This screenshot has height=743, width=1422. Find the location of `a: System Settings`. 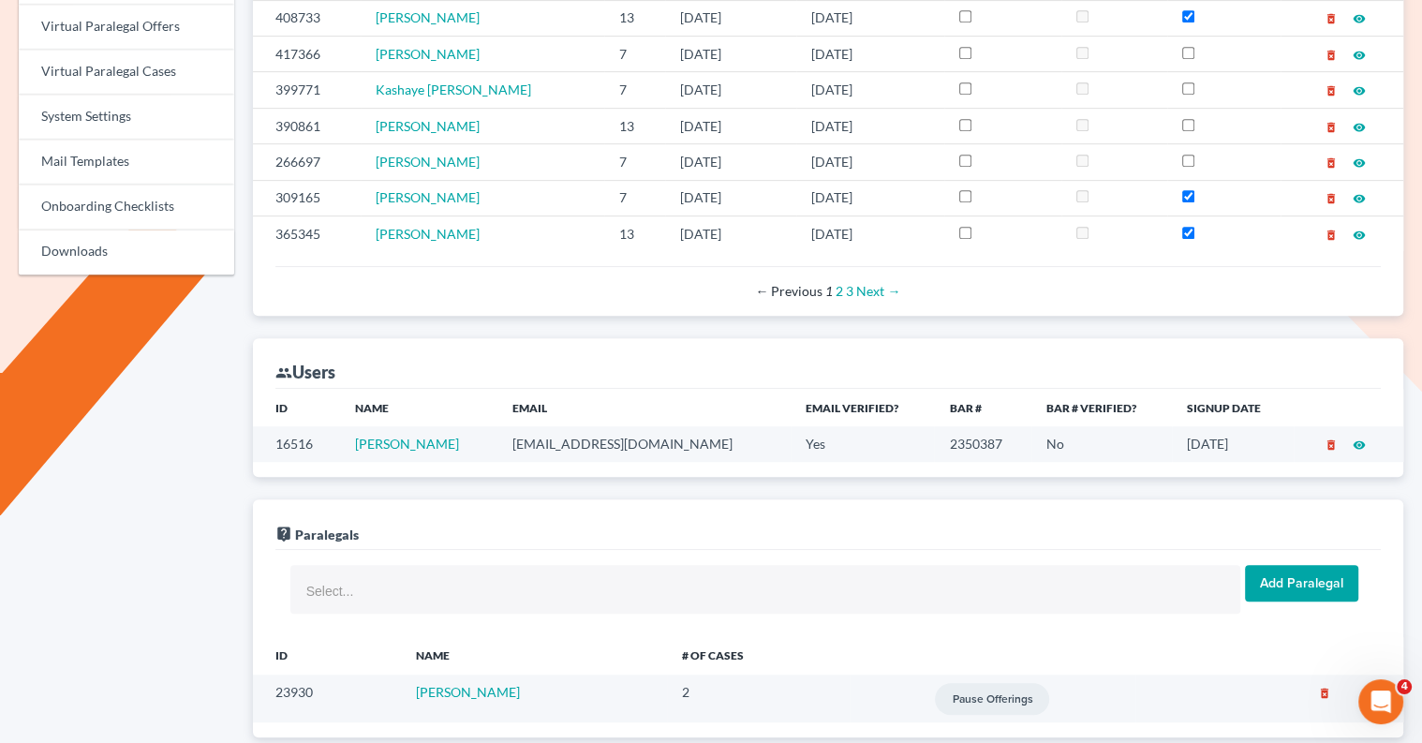

a: System Settings is located at coordinates (126, 117).